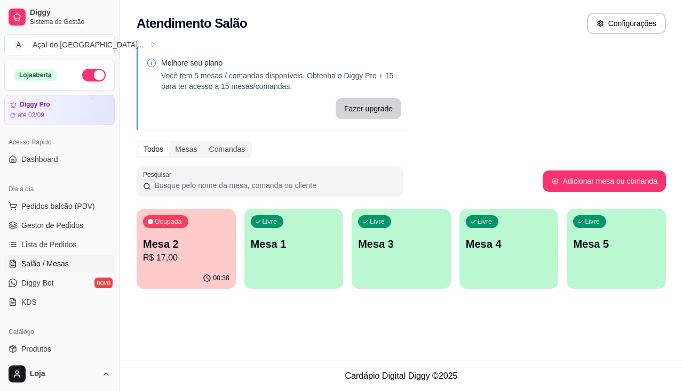 This screenshot has height=391, width=683. Describe the element at coordinates (616, 249) in the screenshot. I see `button: LivreMesa 5` at that location.